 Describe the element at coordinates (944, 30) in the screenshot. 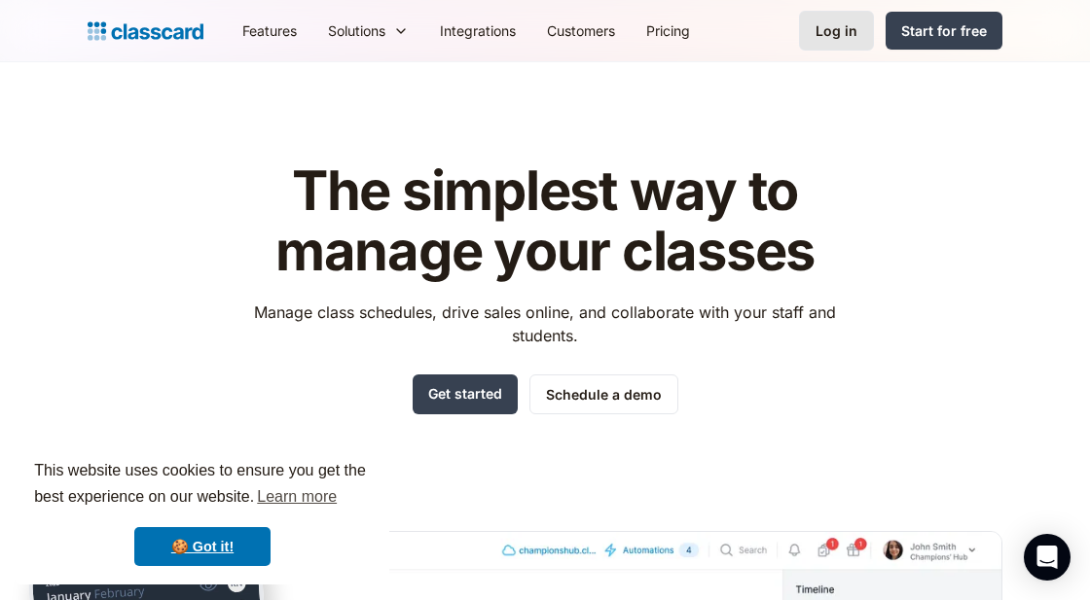

I see `div: Start for free` at that location.